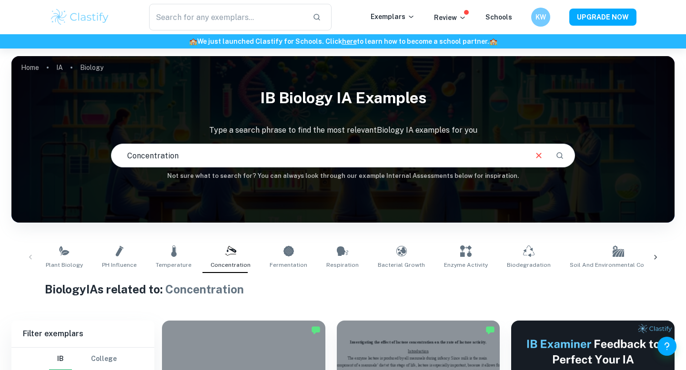 The image size is (686, 370). I want to click on a: here, so click(349, 41).